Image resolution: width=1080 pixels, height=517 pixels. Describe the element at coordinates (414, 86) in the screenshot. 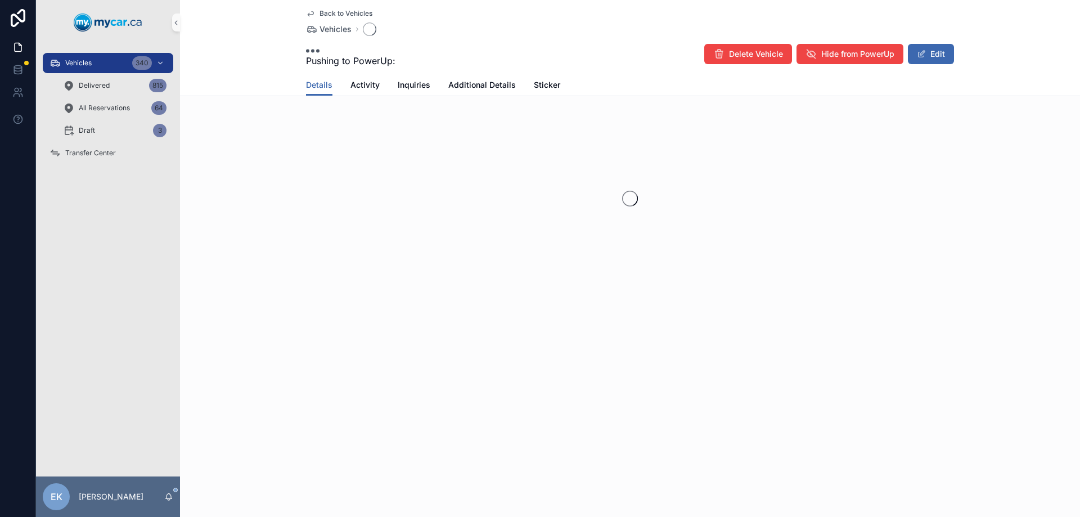

I see `a: Inquiries` at that location.